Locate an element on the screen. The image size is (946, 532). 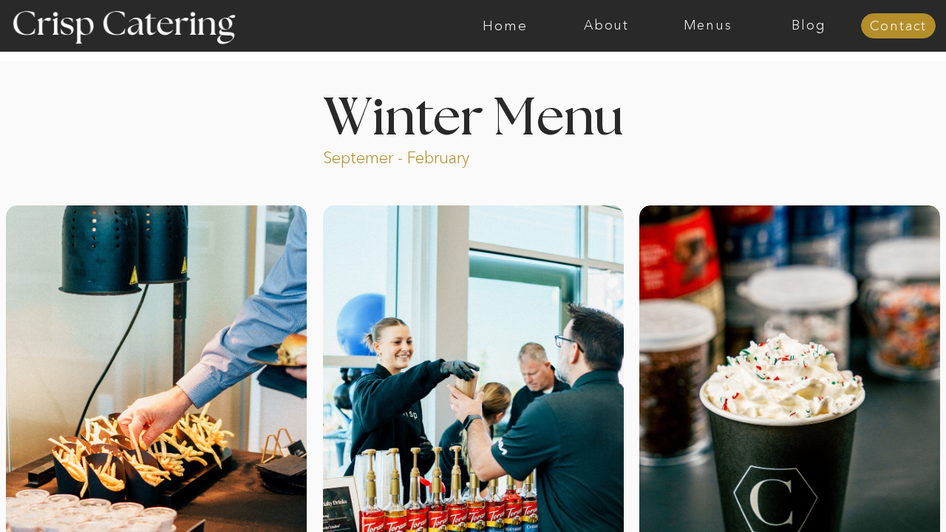
a: Menus is located at coordinates (708, 26).